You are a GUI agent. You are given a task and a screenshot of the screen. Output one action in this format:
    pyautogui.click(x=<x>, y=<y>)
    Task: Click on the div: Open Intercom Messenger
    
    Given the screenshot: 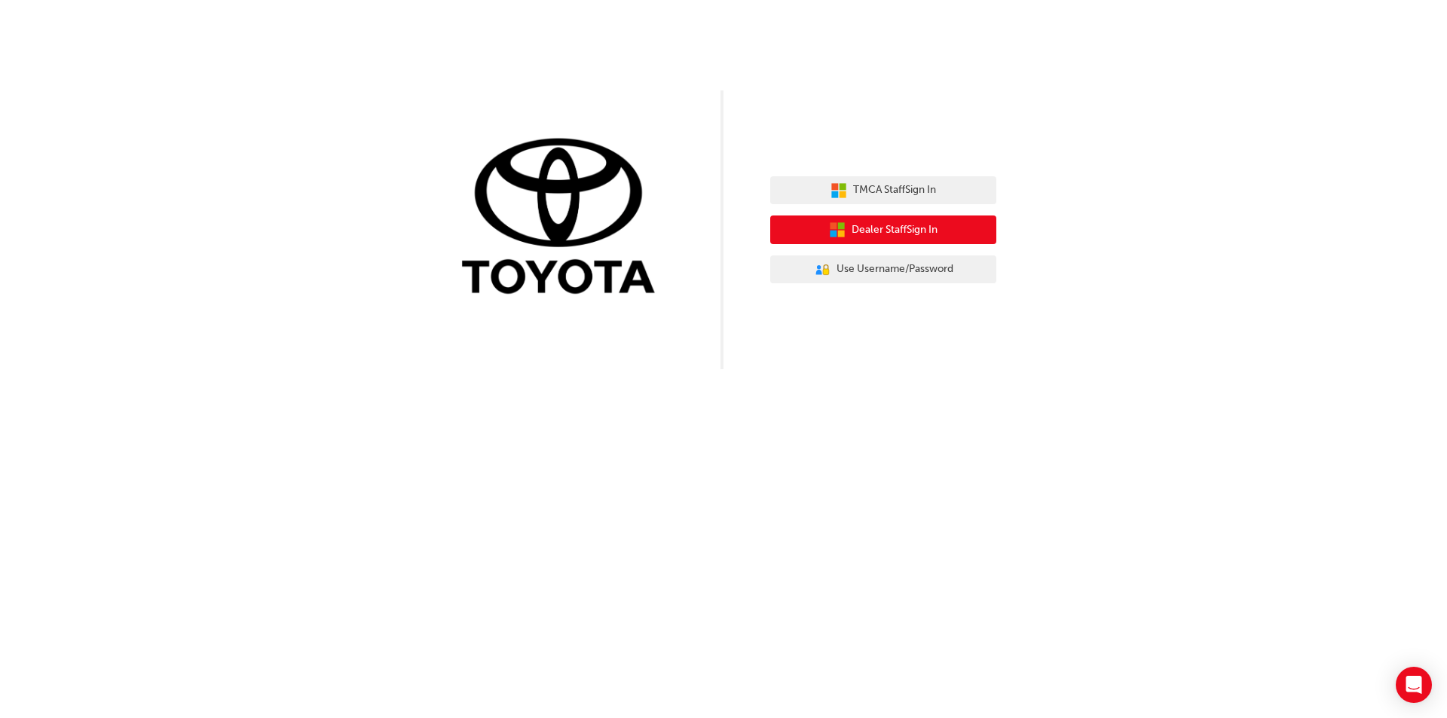 What is the action you would take?
    pyautogui.click(x=1414, y=685)
    